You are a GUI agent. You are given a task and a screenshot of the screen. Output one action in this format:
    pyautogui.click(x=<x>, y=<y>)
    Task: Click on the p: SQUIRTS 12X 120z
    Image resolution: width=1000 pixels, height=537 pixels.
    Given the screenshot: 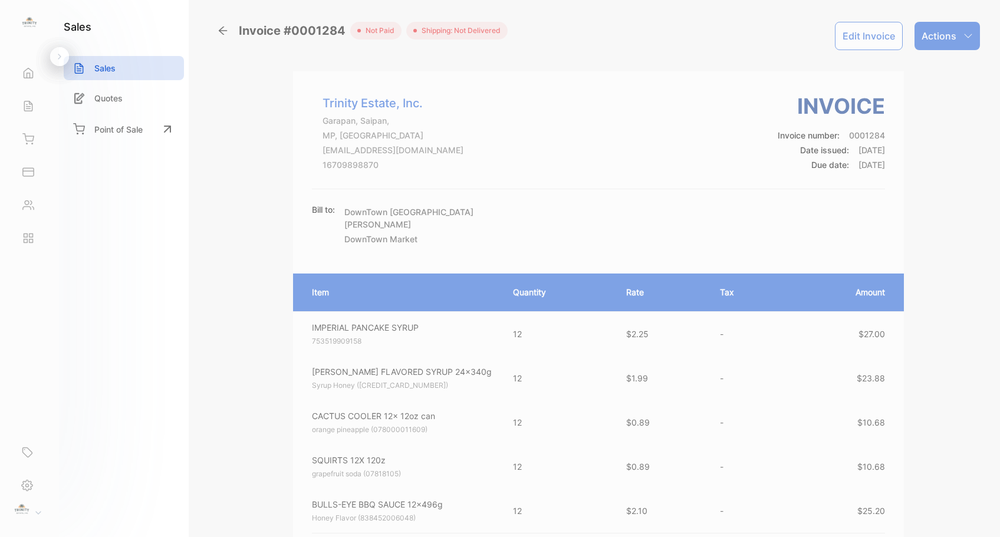 What is the action you would take?
    pyautogui.click(x=402, y=460)
    